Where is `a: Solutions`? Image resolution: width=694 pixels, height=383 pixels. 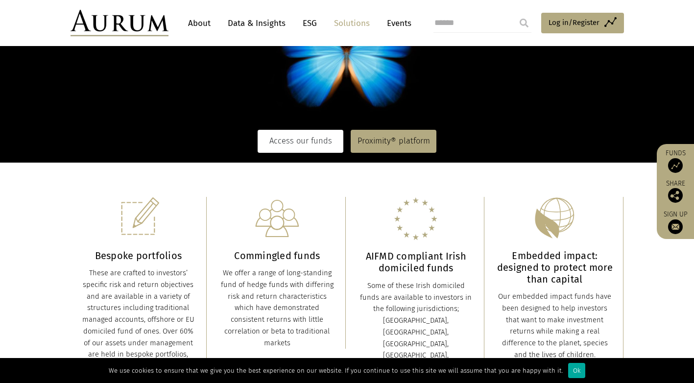 a: Solutions is located at coordinates (352, 23).